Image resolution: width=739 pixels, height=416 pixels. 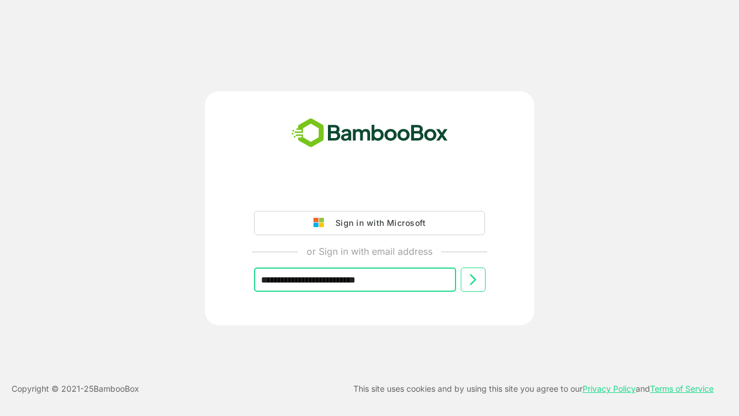 What do you see at coordinates (370, 223) in the screenshot?
I see `button: Sign in with Microsoft` at bounding box center [370, 223].